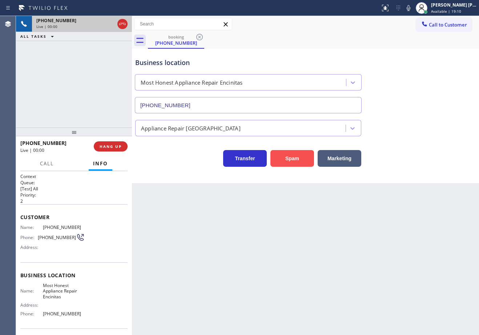  What do you see at coordinates (248, 62) in the screenshot?
I see `div: Business location` at bounding box center [248, 62].